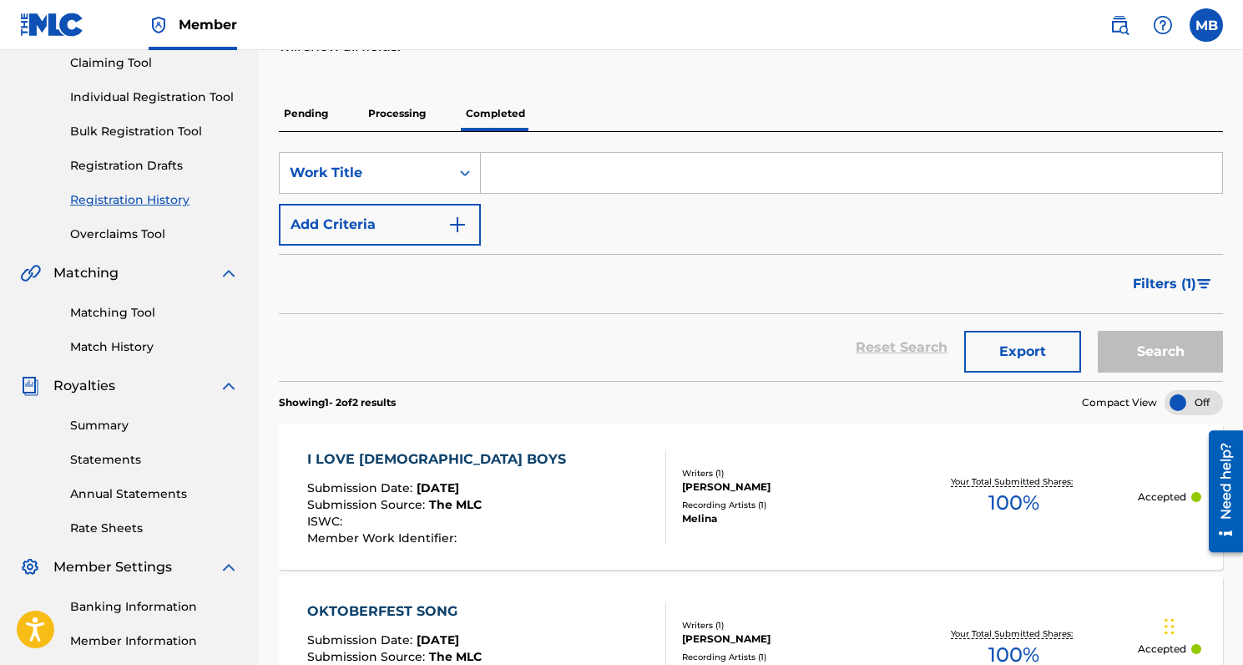 This screenshot has width=1243, height=665. What do you see at coordinates (365, 173) in the screenshot?
I see `div: Work Title` at bounding box center [365, 173].